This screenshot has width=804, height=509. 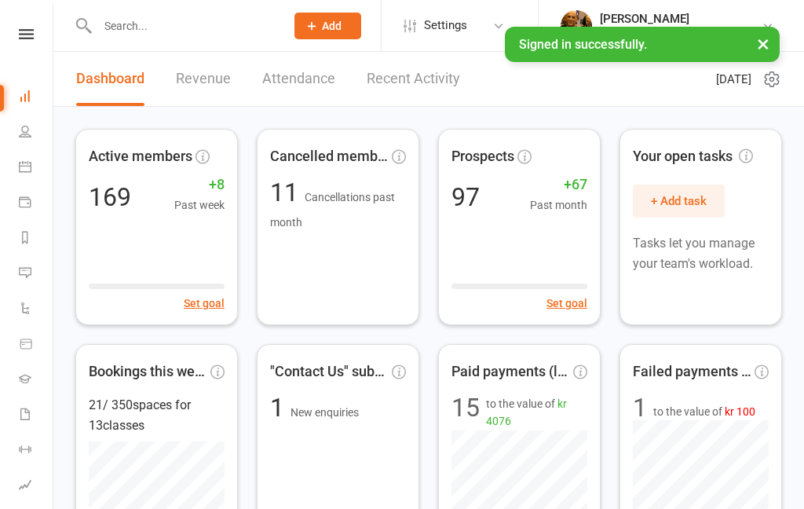 I want to click on div: 15, so click(x=465, y=412).